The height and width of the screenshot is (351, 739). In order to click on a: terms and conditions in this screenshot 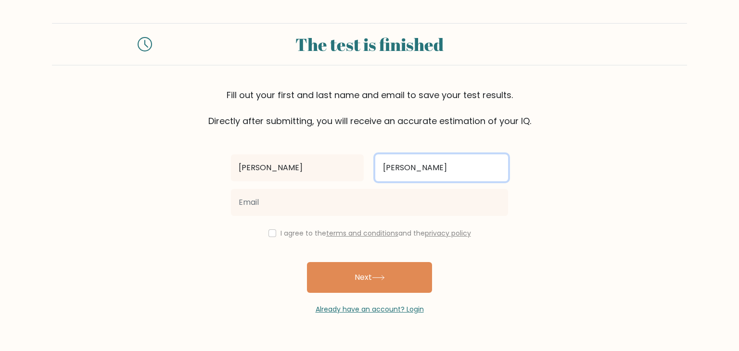, I will do `click(362, 233)`.